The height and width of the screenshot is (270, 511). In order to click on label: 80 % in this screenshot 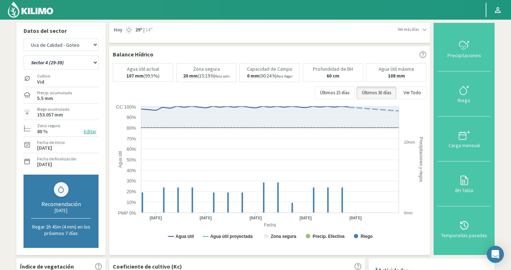, I will do `click(42, 131)`.